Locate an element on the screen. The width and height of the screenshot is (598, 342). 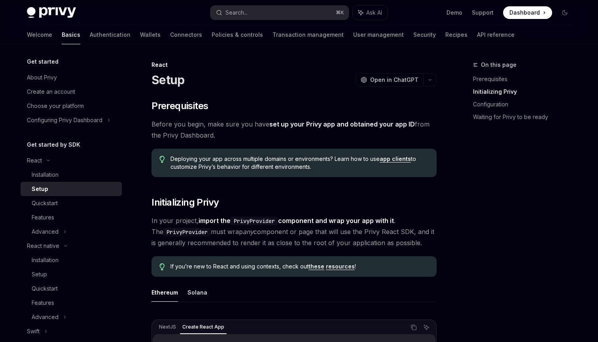
a: API reference is located at coordinates (496, 35).